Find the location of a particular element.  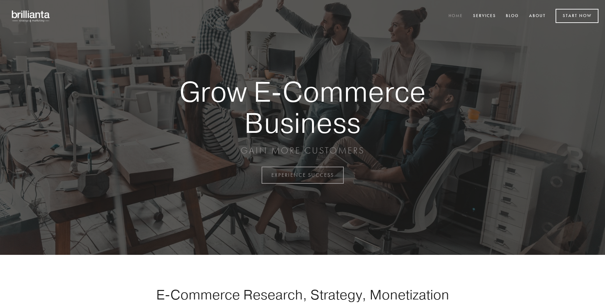

a: Home is located at coordinates (456, 16).